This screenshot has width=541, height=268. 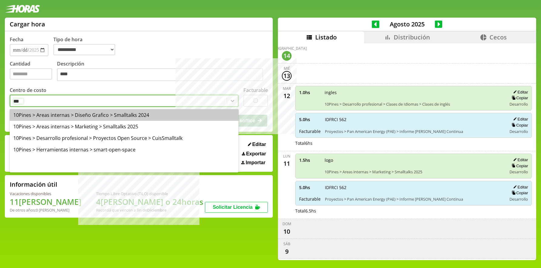 I want to click on span: Importar, so click(x=256, y=163).